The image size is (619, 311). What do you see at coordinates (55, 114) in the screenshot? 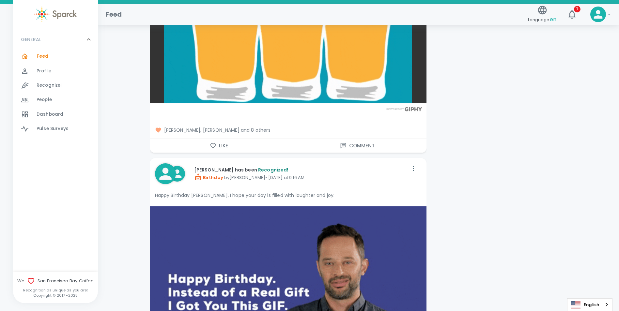
I see `a: Dashboard` at bounding box center [55, 114].